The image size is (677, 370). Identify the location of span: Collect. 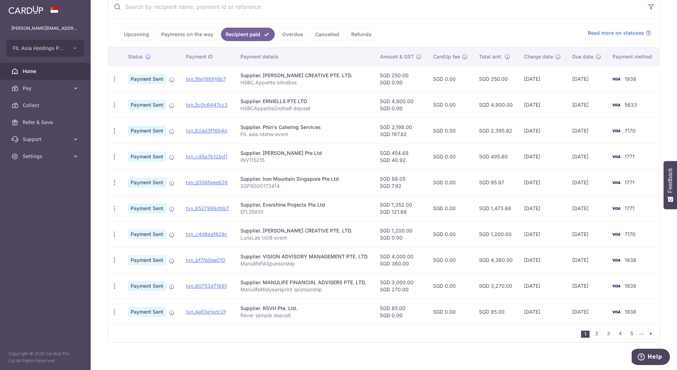
(46, 105).